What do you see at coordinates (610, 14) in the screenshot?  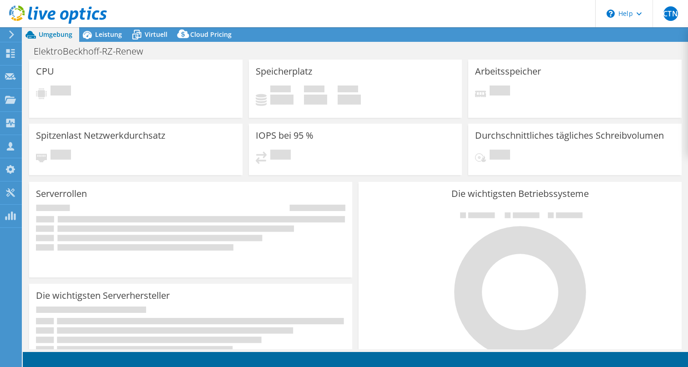 I see `svg: \n` at bounding box center [610, 14].